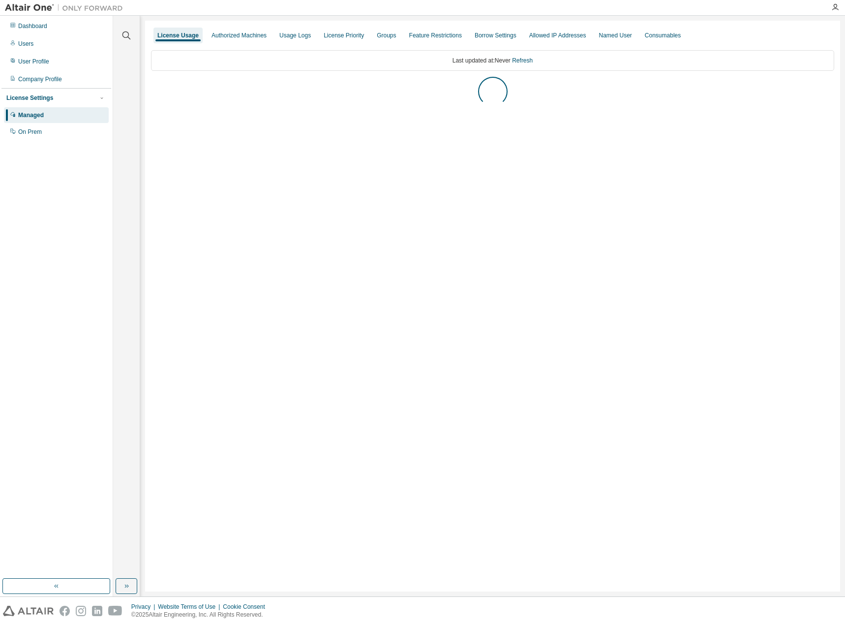  Describe the element at coordinates (40, 79) in the screenshot. I see `div: Company Profile` at that location.